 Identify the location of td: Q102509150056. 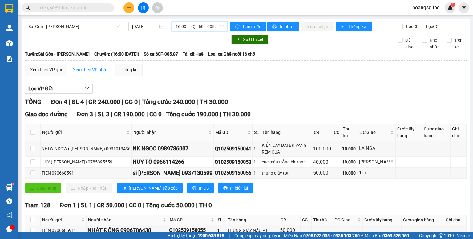
(233, 173).